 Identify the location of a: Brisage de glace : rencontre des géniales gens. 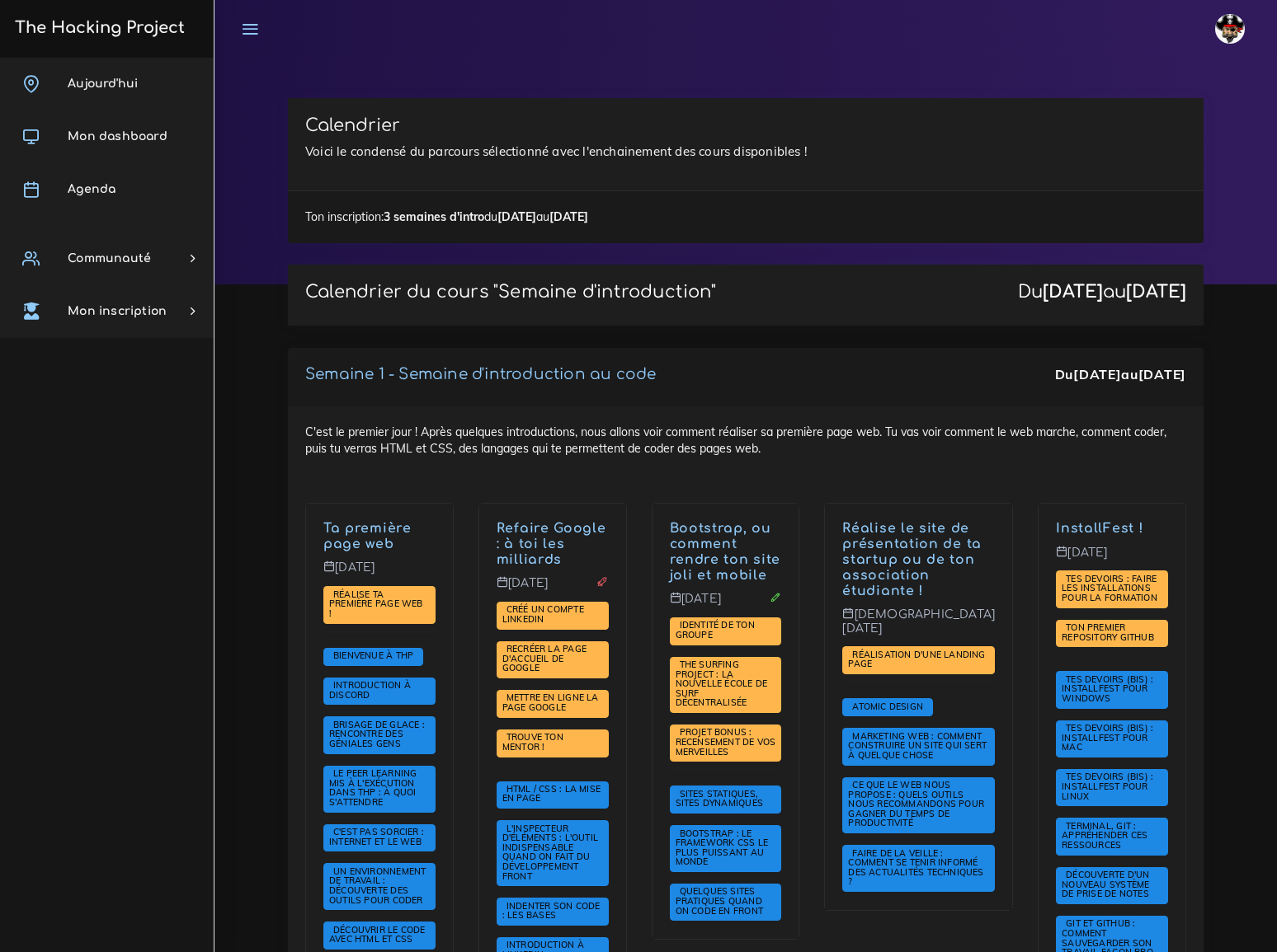
(376, 734).